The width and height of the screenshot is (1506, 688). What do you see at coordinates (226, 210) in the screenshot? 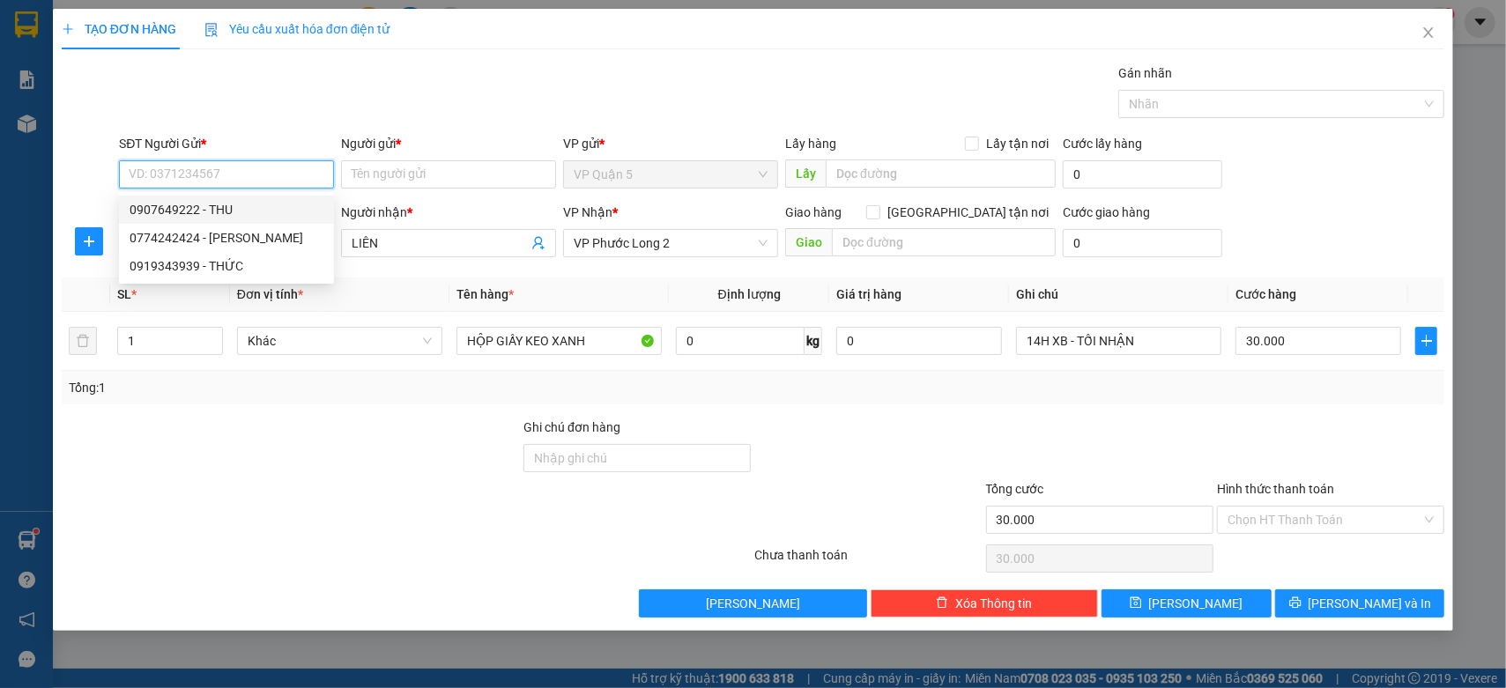
I see `div: 0907649222 - THU` at bounding box center [226, 210].